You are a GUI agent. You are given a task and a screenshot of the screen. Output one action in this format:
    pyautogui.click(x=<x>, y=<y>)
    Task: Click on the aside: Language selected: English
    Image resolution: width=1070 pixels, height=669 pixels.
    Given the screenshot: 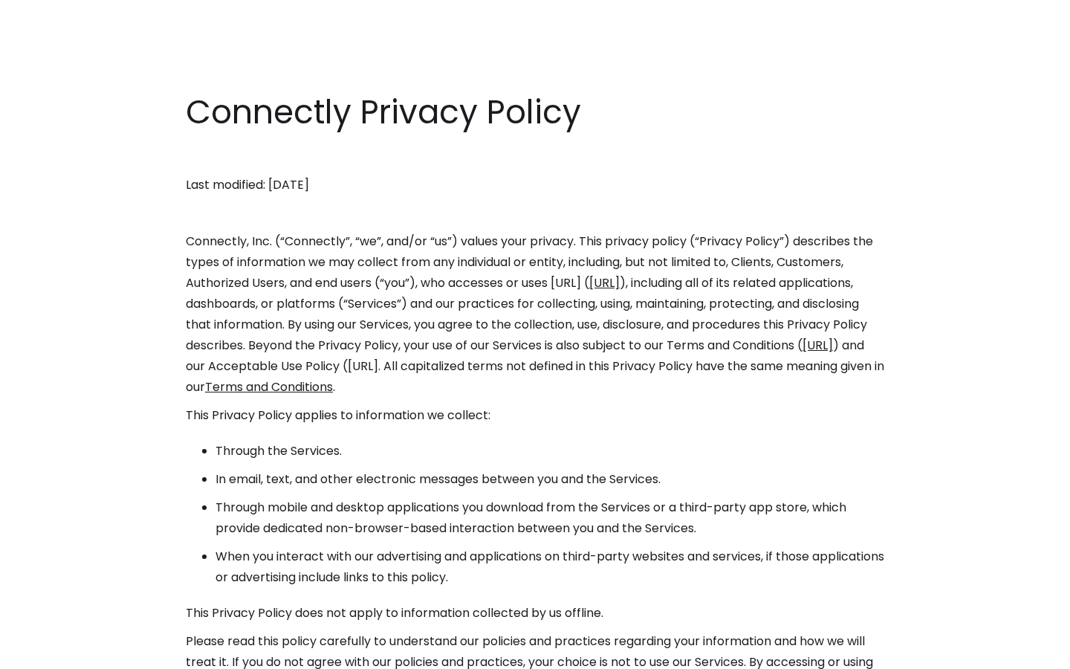 What is the action you would take?
    pyautogui.click(x=52, y=653)
    